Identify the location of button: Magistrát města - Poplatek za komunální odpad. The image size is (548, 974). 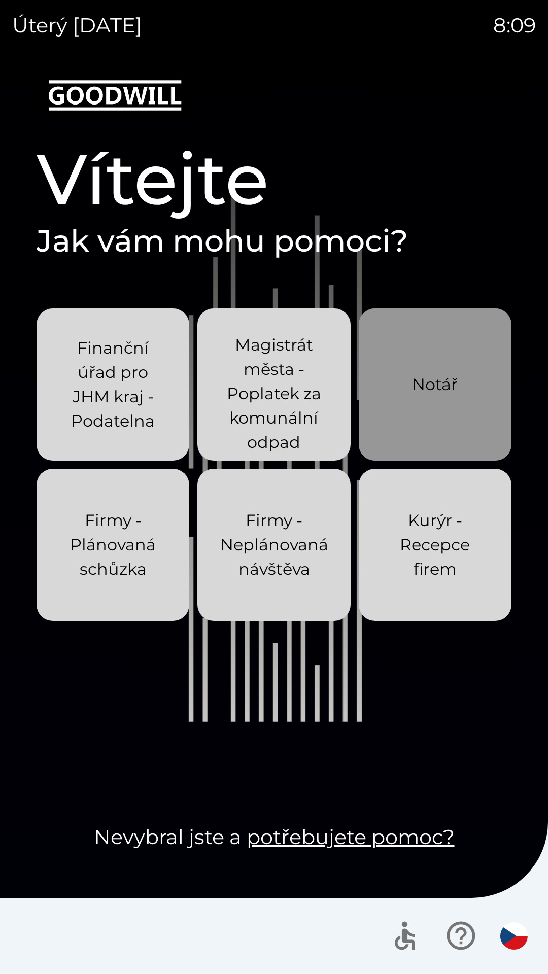
(273, 384).